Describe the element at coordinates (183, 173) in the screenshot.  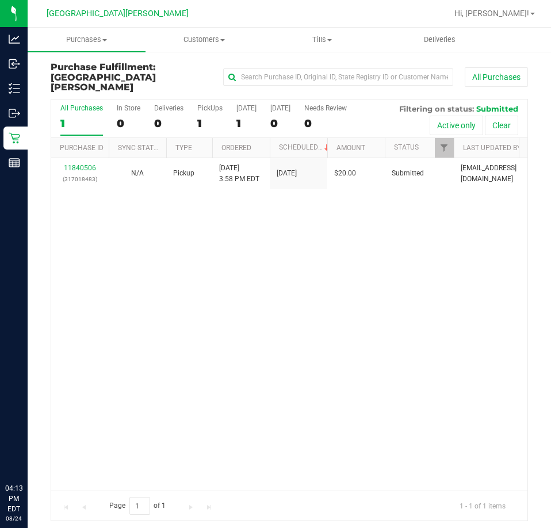
I see `span: Pickup` at that location.